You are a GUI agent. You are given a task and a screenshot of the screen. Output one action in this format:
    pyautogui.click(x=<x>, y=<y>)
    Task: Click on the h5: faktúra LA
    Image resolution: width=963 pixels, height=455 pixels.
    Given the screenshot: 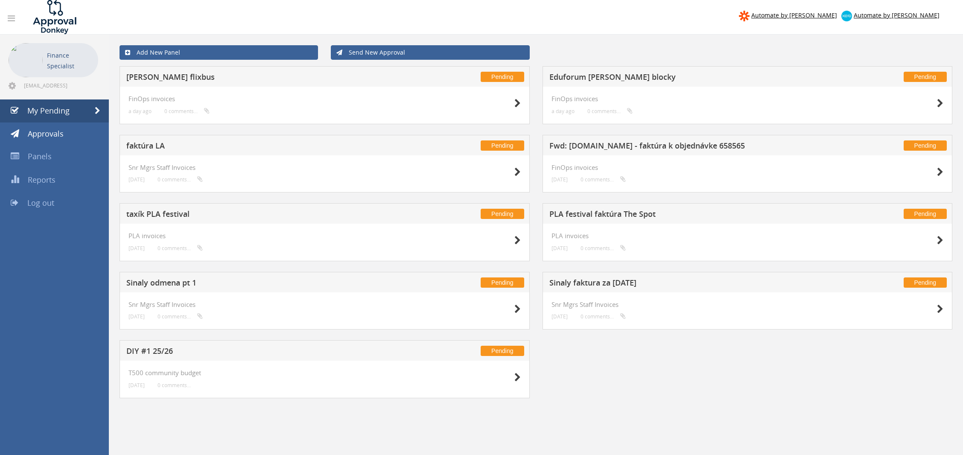 What is the action you would take?
    pyautogui.click(x=265, y=147)
    